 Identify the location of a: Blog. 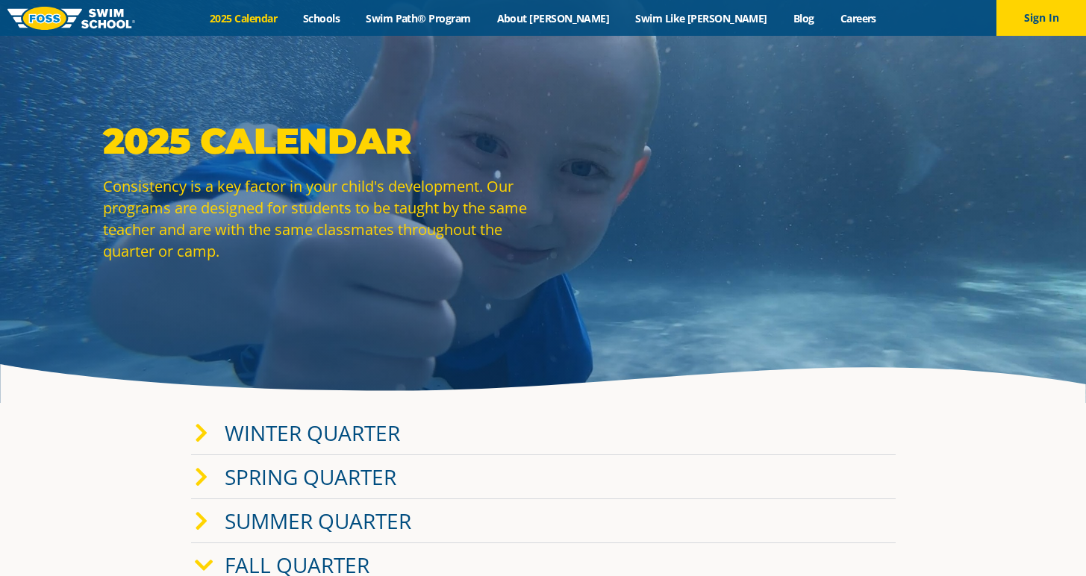
(803, 18).